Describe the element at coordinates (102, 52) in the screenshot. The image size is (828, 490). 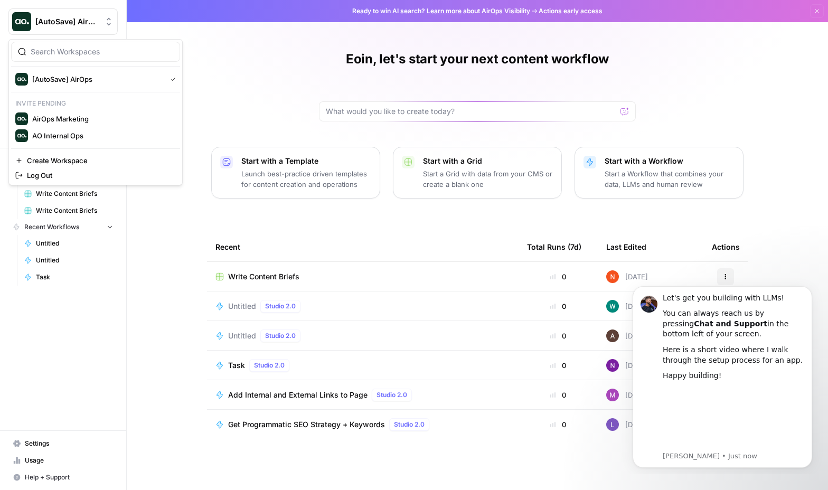
I see `input: Search Workspaces` at that location.